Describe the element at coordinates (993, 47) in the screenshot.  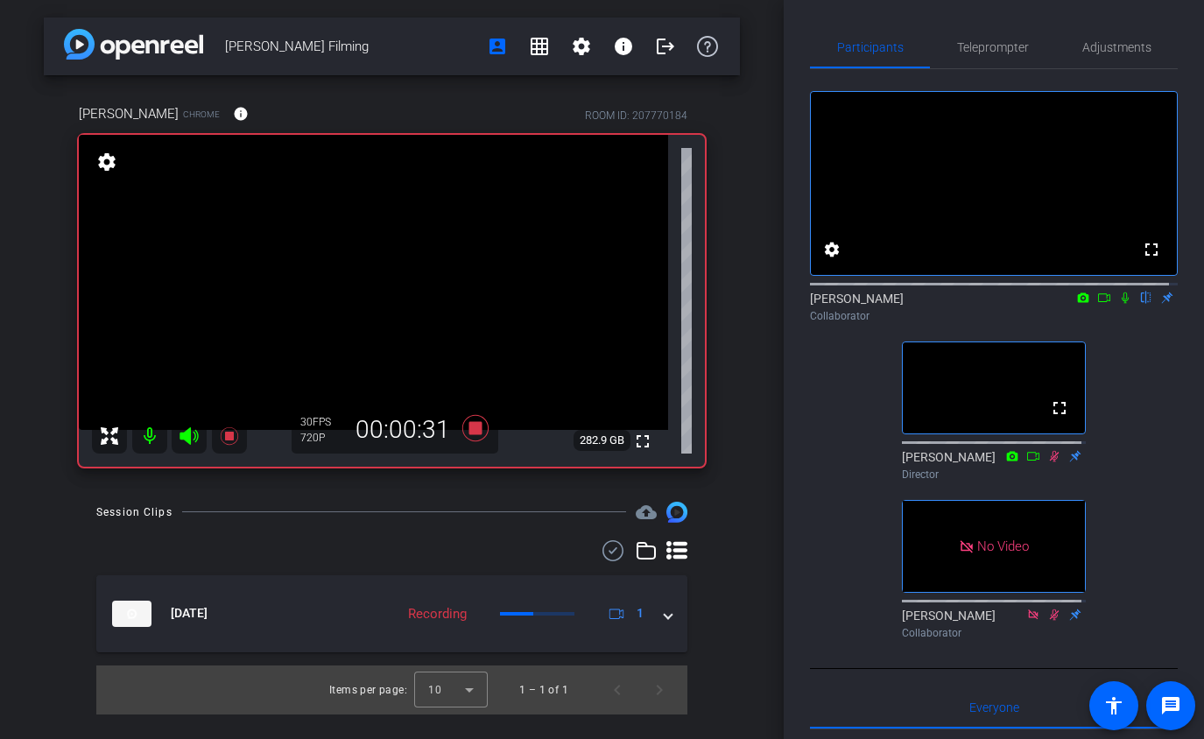
I see `span: Teleprompter` at that location.